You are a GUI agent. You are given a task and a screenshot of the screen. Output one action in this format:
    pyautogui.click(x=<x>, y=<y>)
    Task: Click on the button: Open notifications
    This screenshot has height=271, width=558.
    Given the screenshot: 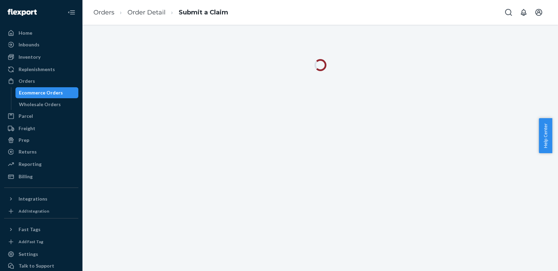 What is the action you would take?
    pyautogui.click(x=524, y=12)
    